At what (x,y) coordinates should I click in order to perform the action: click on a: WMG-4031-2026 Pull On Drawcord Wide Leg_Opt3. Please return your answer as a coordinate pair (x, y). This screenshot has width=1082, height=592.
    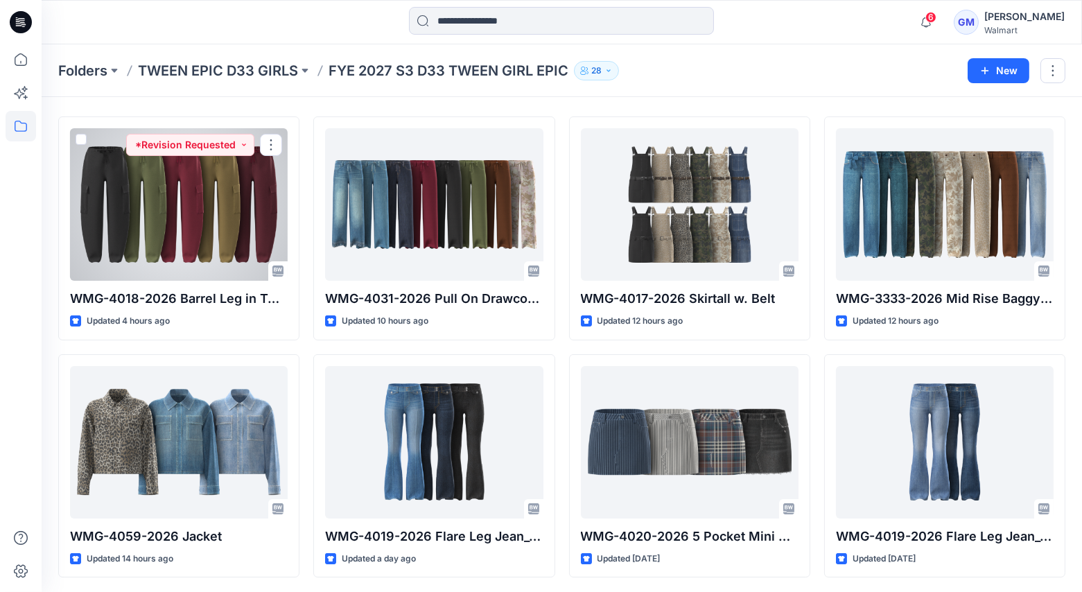
    Looking at the image, I should click on (434, 205).